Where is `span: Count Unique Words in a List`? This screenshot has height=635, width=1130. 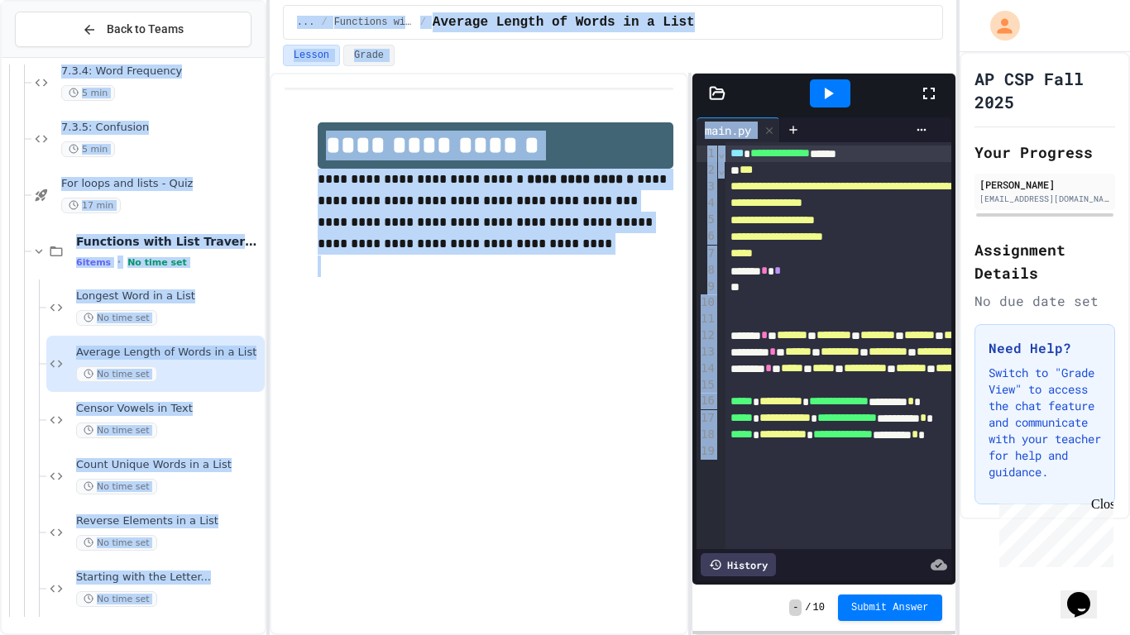
span: Count Unique Words in a List is located at coordinates (169, 465).